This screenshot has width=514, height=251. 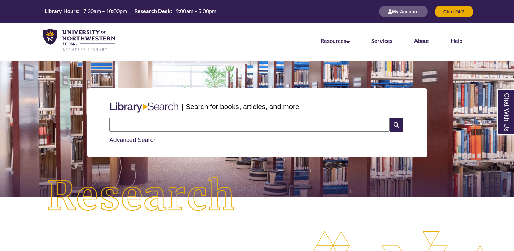 I want to click on table: Hours Today, so click(x=131, y=11).